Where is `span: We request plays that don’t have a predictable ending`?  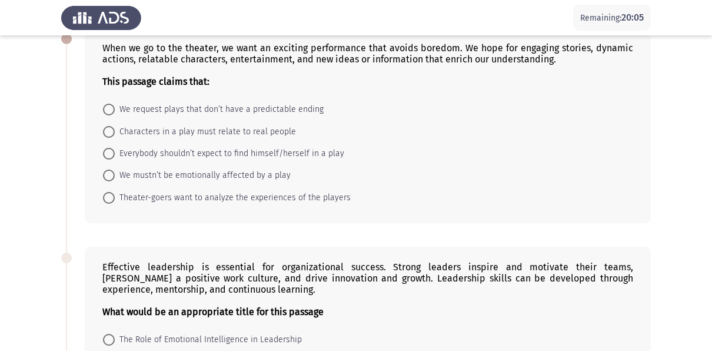
span: We request plays that don’t have a predictable ending is located at coordinates (219, 109).